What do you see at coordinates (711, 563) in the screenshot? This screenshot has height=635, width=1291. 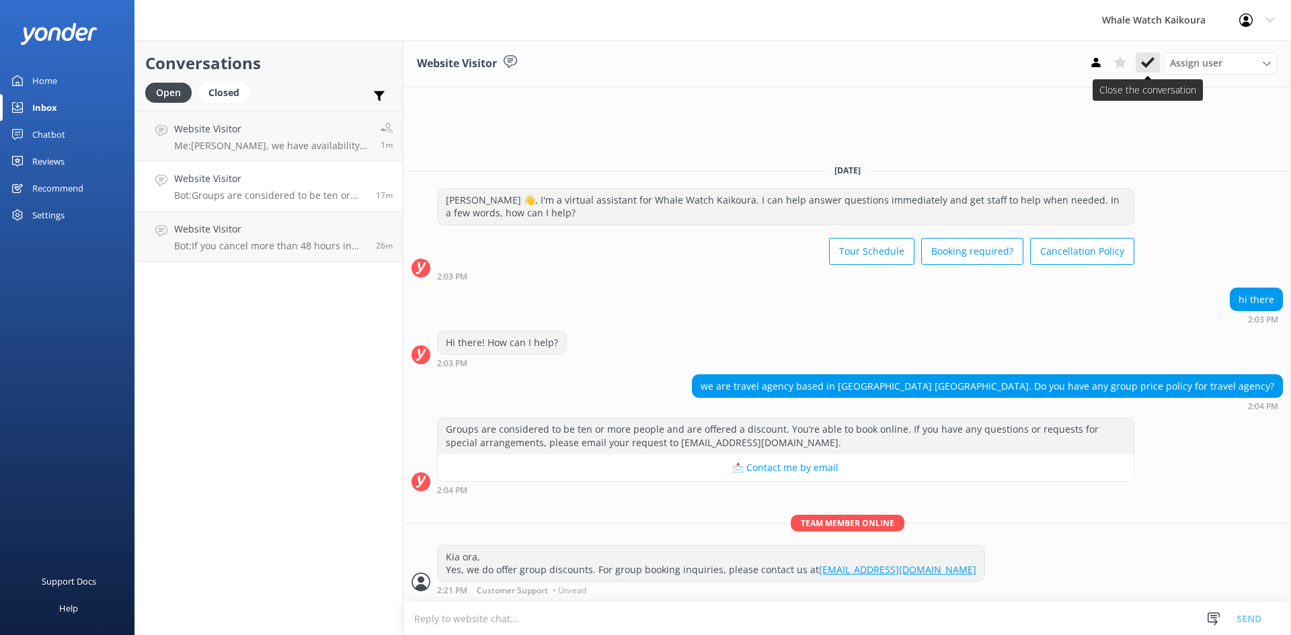 I see `div: Kia ora, Yes, we do offer group discounts. For group booking inquiries, please contact us at` at bounding box center [711, 563].